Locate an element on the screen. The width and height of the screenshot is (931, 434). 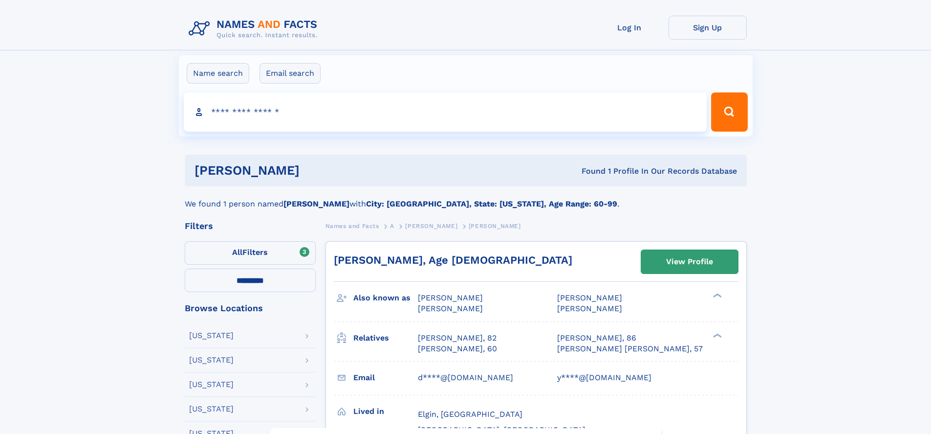
h3: Relatives is located at coordinates (386, 338).